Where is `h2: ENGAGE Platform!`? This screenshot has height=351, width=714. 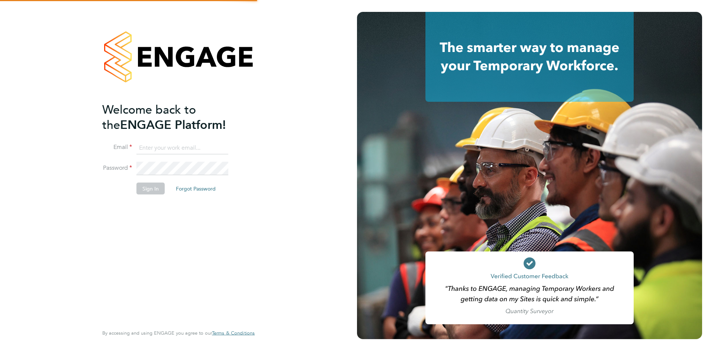 h2: ENGAGE Platform! is located at coordinates (175, 117).